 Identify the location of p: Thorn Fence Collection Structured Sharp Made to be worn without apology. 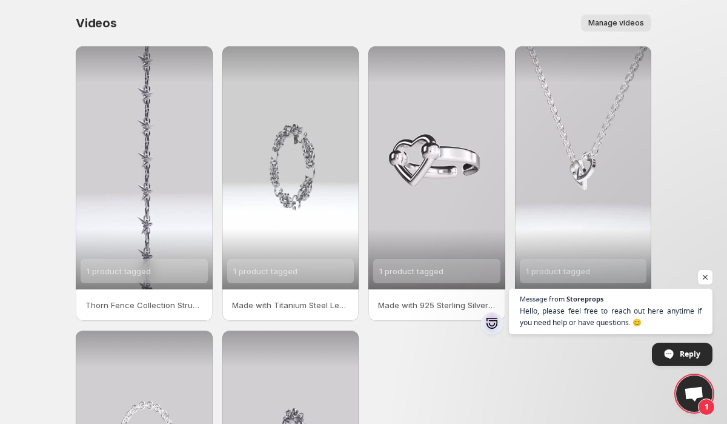
(144, 305).